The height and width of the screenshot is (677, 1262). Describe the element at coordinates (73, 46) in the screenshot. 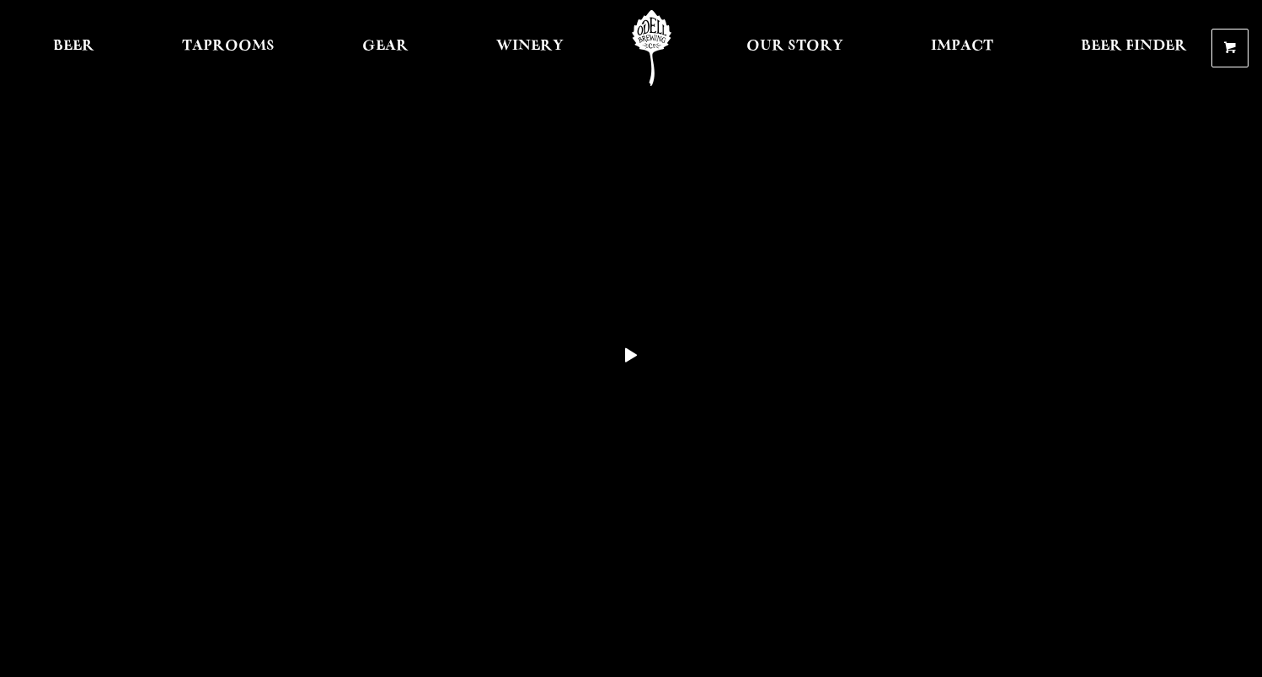

I see `span: Beer` at that location.